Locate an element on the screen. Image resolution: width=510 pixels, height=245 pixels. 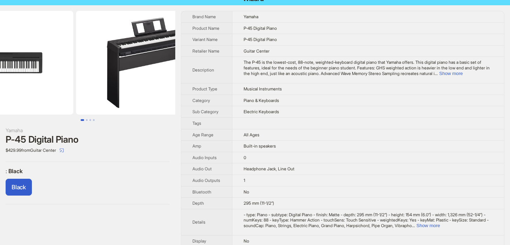
span: Musical Instruments is located at coordinates (263, 89).